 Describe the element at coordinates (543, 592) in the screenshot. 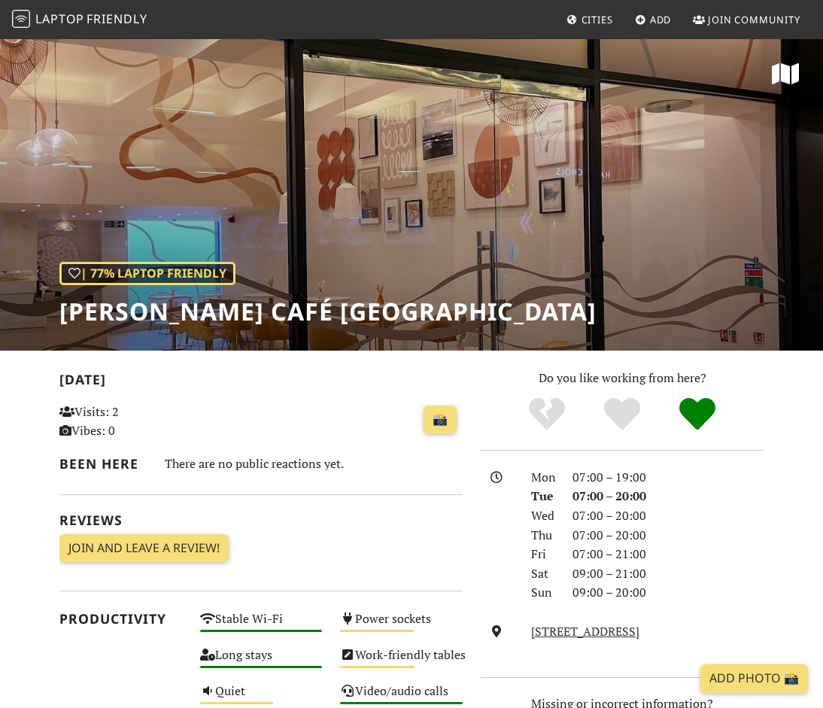

I see `div: Sun` at that location.